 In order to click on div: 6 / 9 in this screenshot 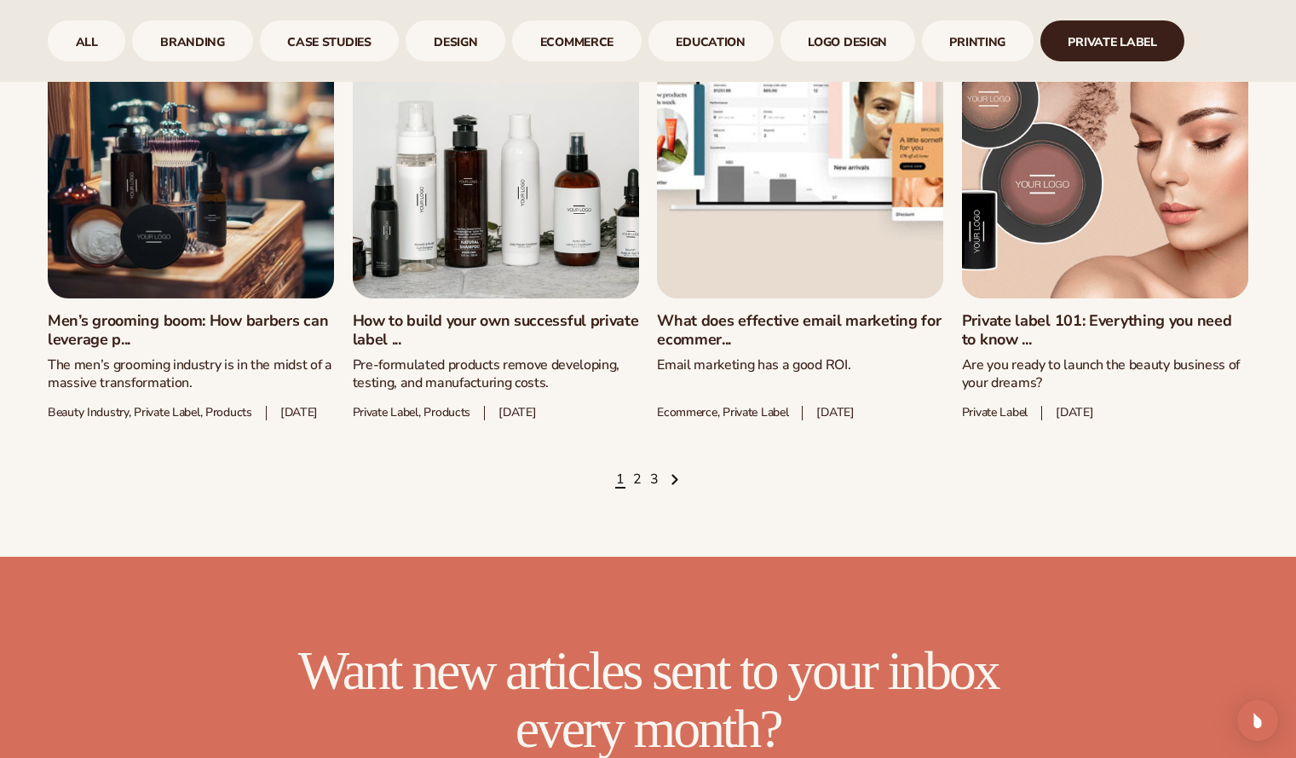, I will do `click(711, 41)`.